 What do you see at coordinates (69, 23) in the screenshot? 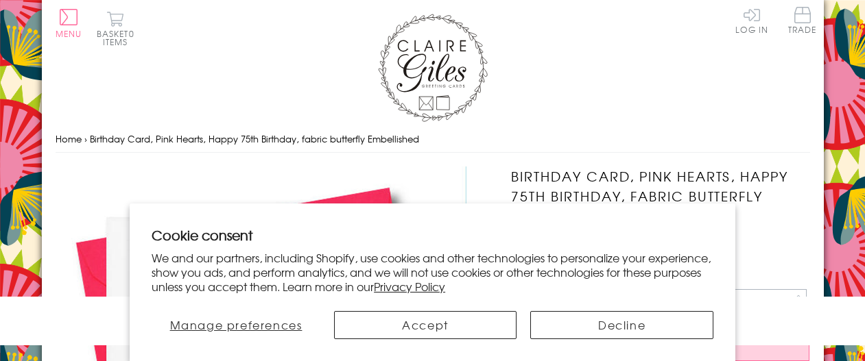
I see `button: Menu` at bounding box center [69, 23].